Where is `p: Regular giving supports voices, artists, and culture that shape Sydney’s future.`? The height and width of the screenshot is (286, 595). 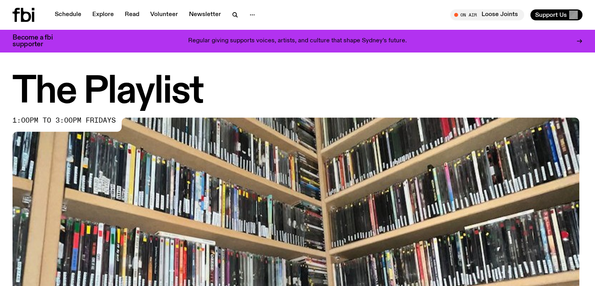 p: Regular giving supports voices, artists, and culture that shape Sydney’s future. is located at coordinates (297, 41).